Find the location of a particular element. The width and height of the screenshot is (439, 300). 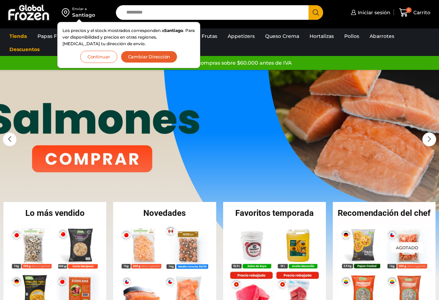

a: Papas Fritas is located at coordinates (52, 36).